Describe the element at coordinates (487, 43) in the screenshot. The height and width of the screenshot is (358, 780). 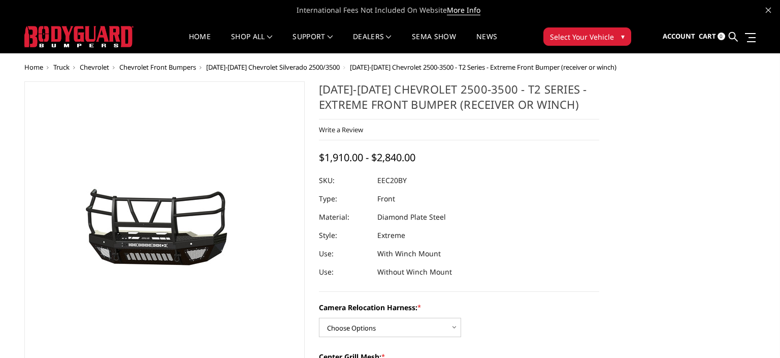
I see `a: News` at that location.